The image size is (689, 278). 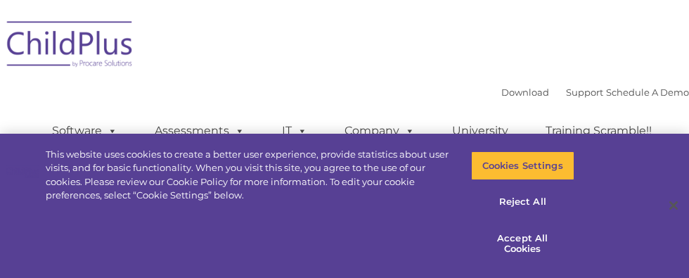 I want to click on button: Reject All, so click(x=522, y=202).